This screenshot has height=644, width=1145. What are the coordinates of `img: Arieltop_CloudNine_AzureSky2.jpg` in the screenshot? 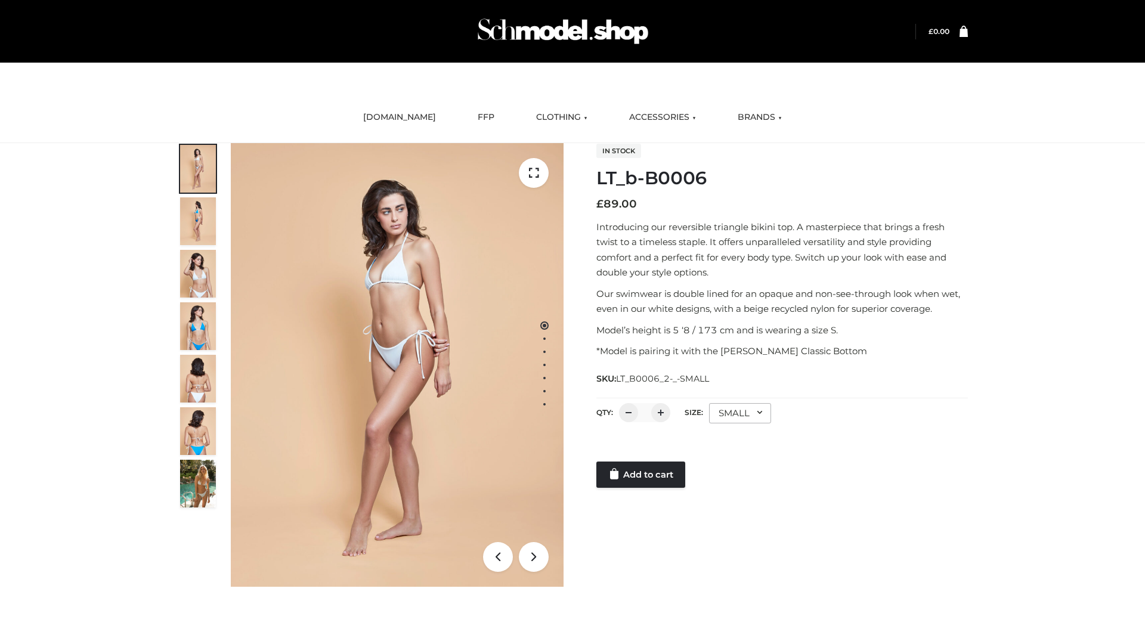 It's located at (198, 484).